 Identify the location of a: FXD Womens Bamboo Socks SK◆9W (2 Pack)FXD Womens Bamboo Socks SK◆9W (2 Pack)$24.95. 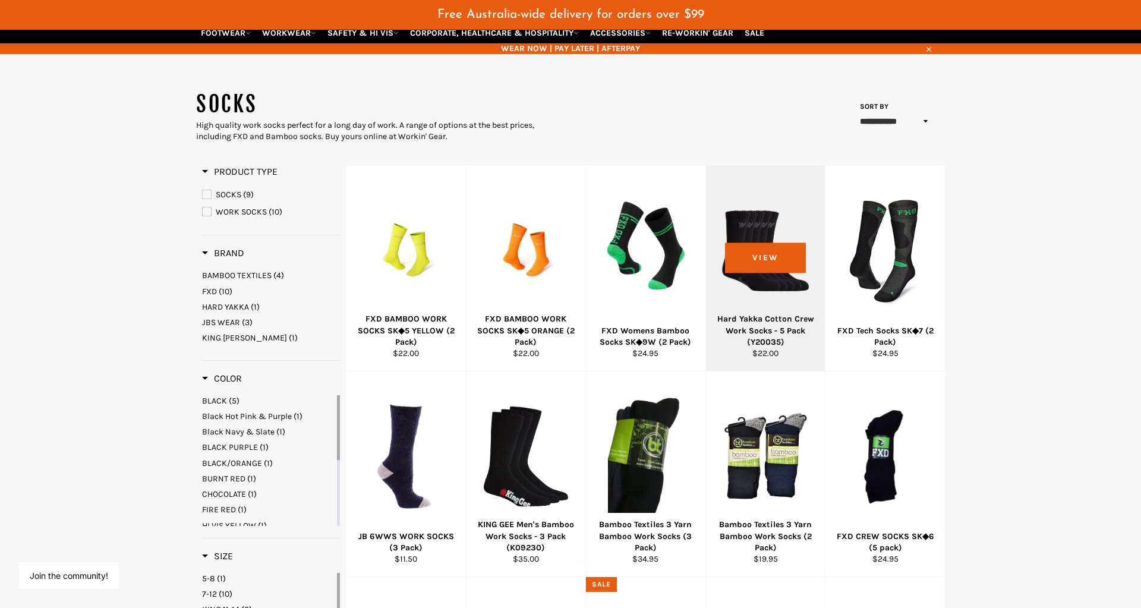
(645, 269).